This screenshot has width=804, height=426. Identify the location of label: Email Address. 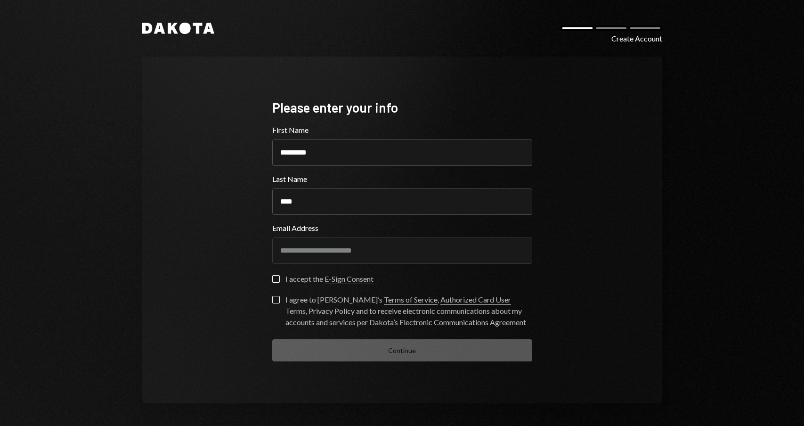
(402, 228).